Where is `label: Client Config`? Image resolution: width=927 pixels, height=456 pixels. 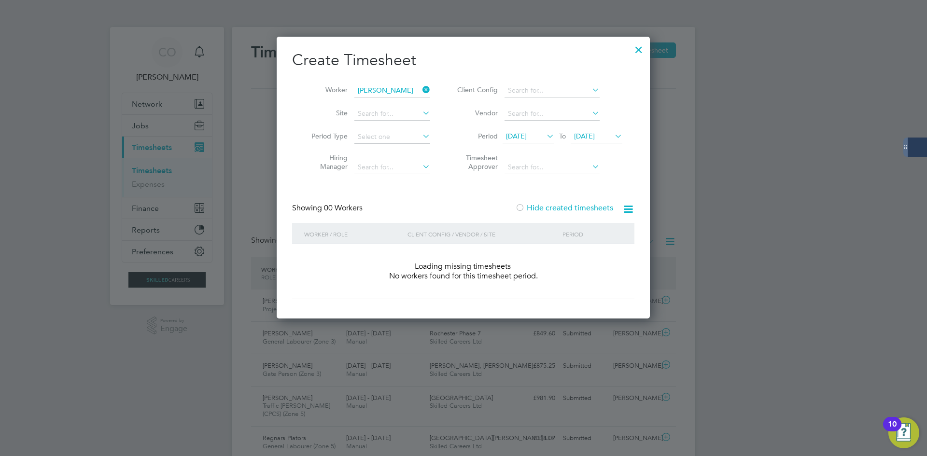 label: Client Config is located at coordinates (476, 90).